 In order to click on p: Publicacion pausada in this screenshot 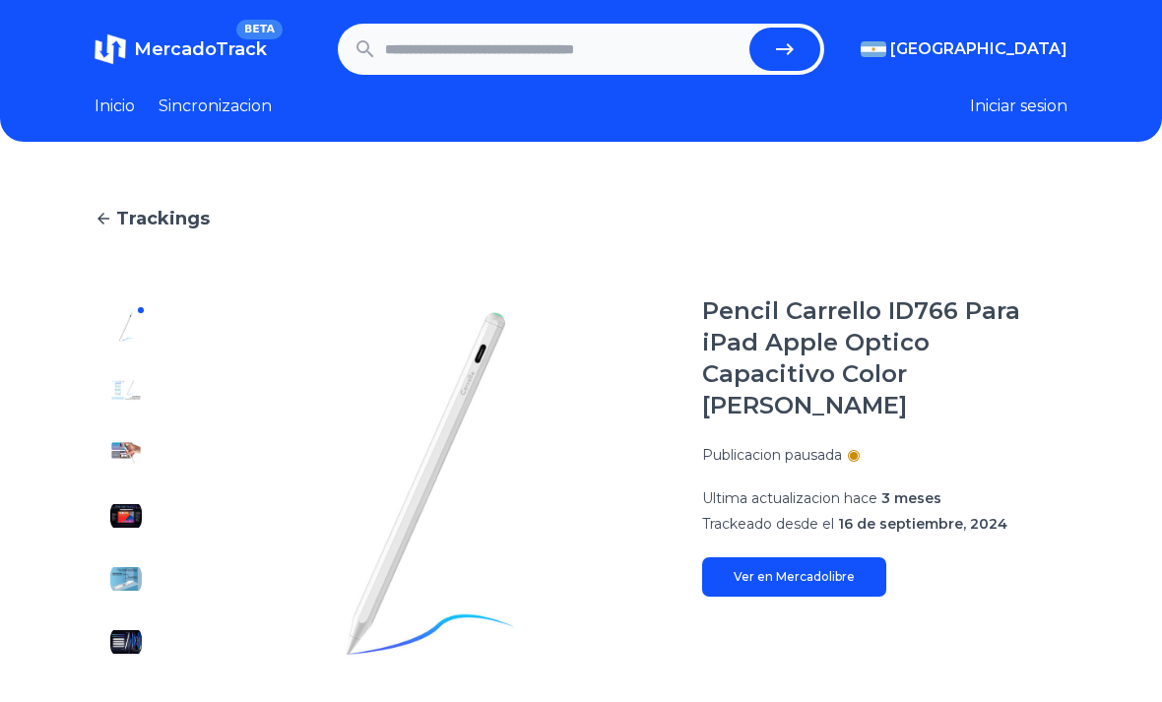, I will do `click(772, 455)`.